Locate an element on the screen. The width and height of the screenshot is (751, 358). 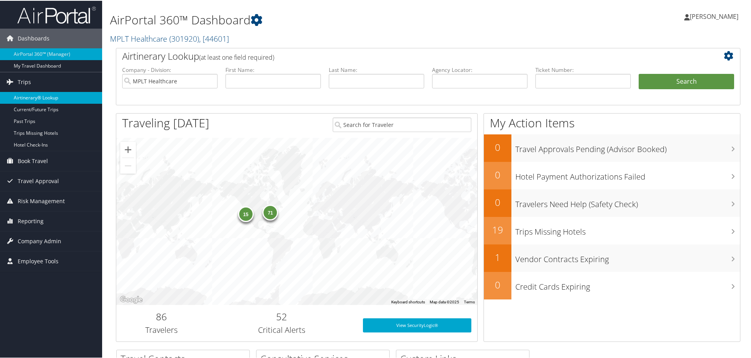
h1: AirPortal 360™ Dashboard is located at coordinates (322, 19).